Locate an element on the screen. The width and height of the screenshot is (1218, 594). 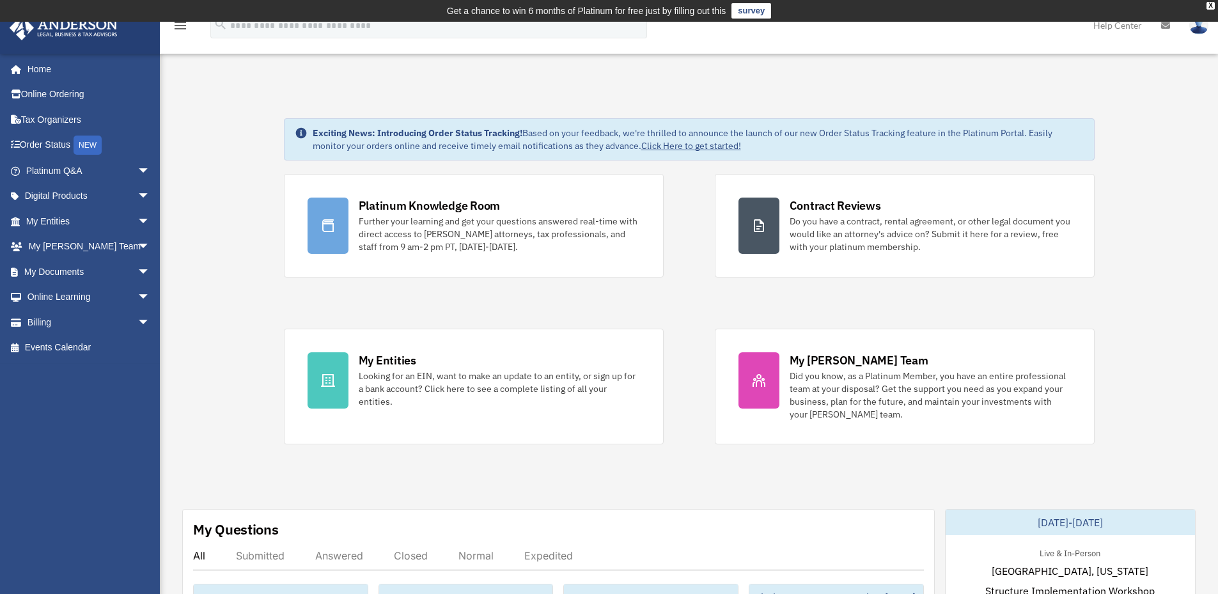
a: Online Ordering is located at coordinates (89, 95).